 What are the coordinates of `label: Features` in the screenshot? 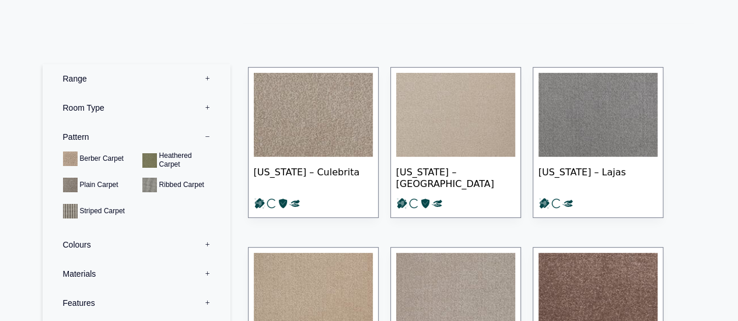 It's located at (137, 303).